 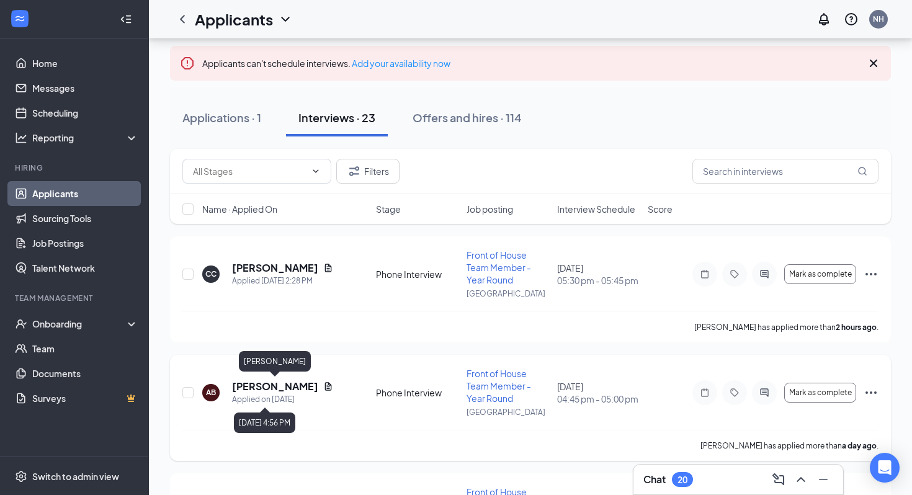 I want to click on span: Interview Schedule, so click(x=596, y=209).